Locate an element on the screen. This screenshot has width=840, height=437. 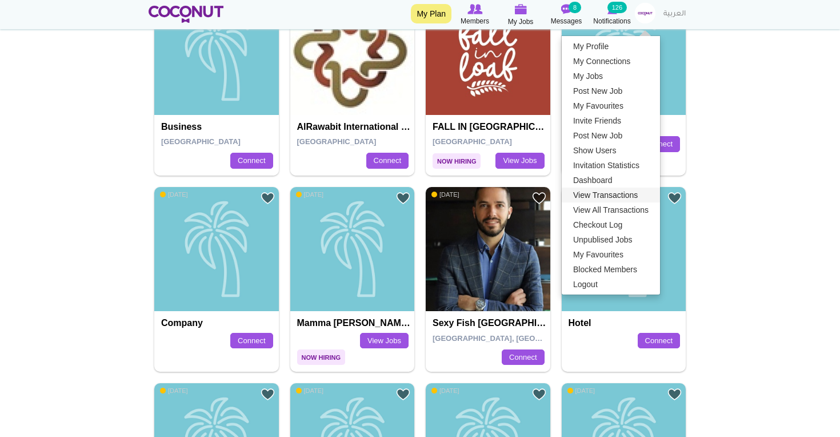
a: Browse Members Members is located at coordinates (475, 15).